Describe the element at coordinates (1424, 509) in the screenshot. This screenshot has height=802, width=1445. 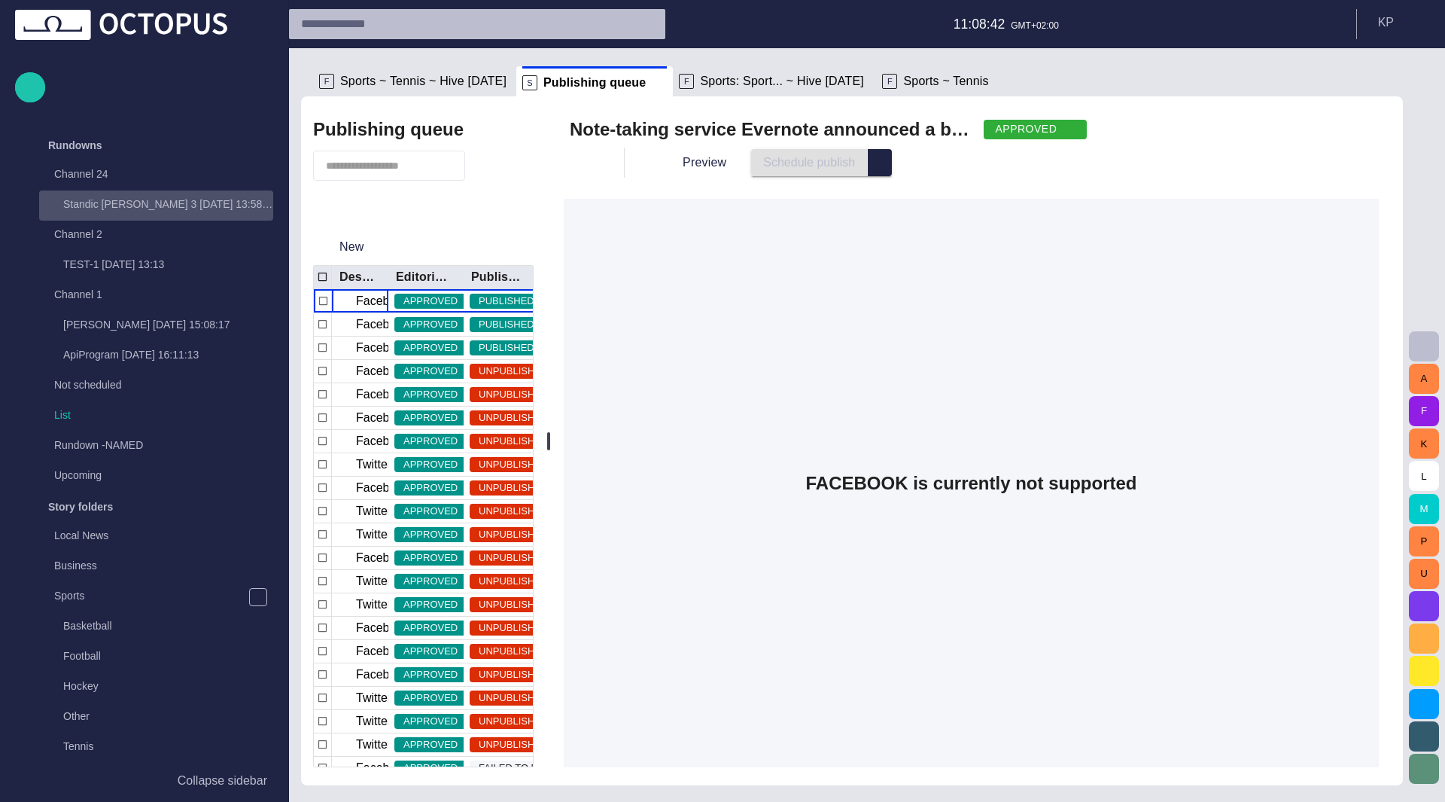
I see `button: M` at that location.